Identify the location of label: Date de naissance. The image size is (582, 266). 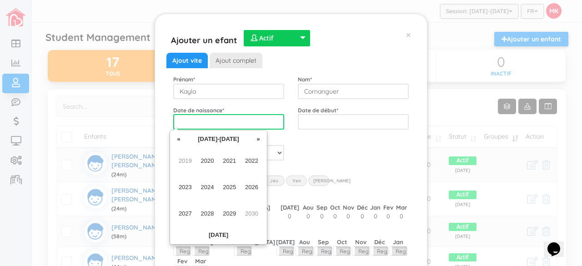
(199, 110).